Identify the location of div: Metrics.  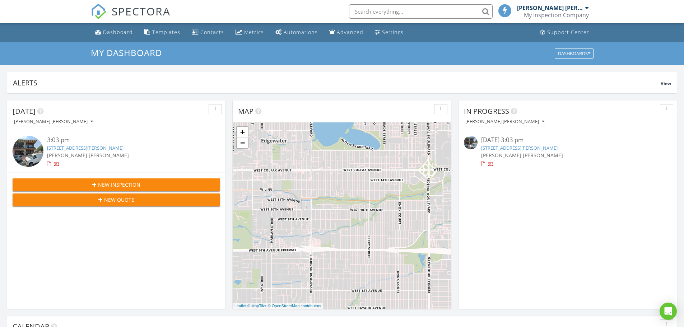
(254, 32).